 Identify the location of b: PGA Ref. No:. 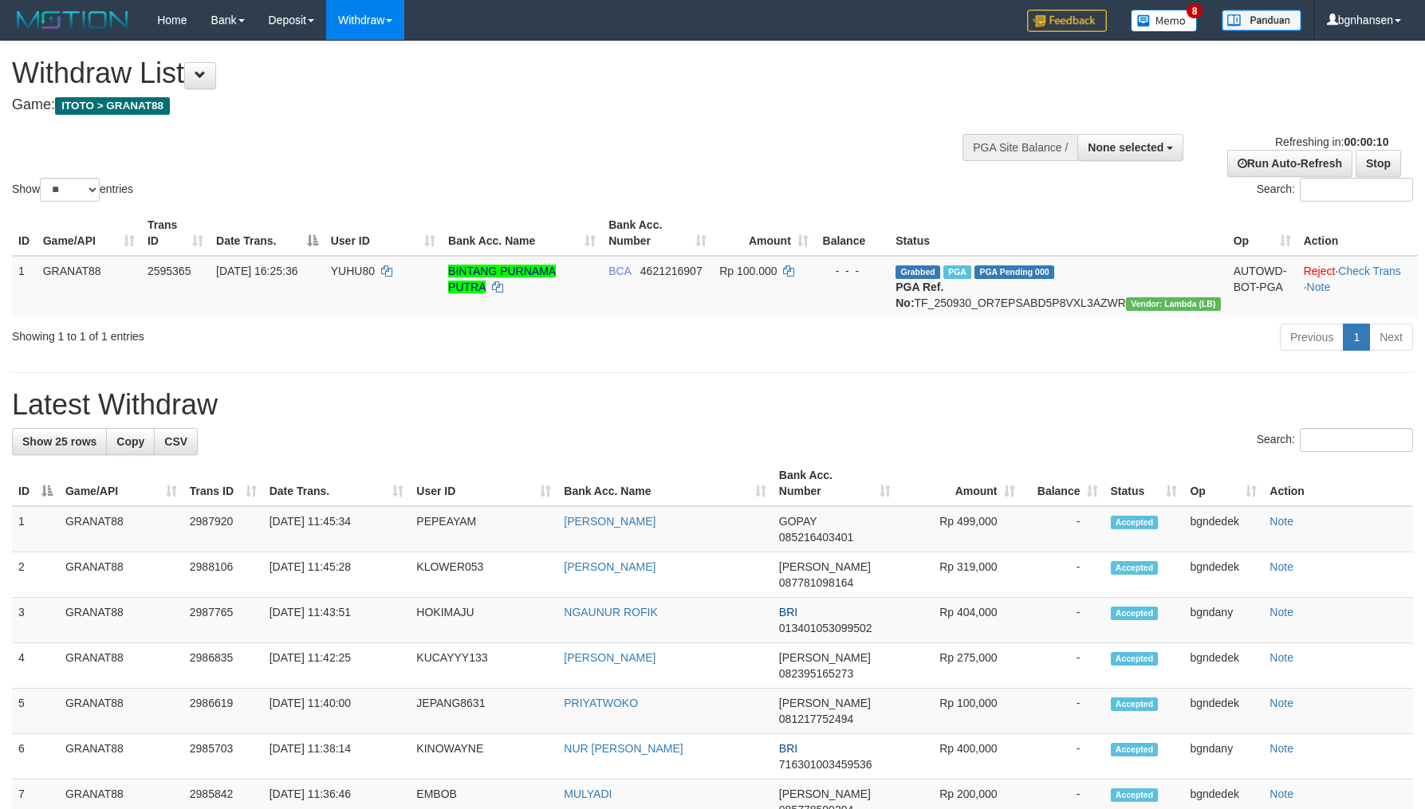
(919, 295).